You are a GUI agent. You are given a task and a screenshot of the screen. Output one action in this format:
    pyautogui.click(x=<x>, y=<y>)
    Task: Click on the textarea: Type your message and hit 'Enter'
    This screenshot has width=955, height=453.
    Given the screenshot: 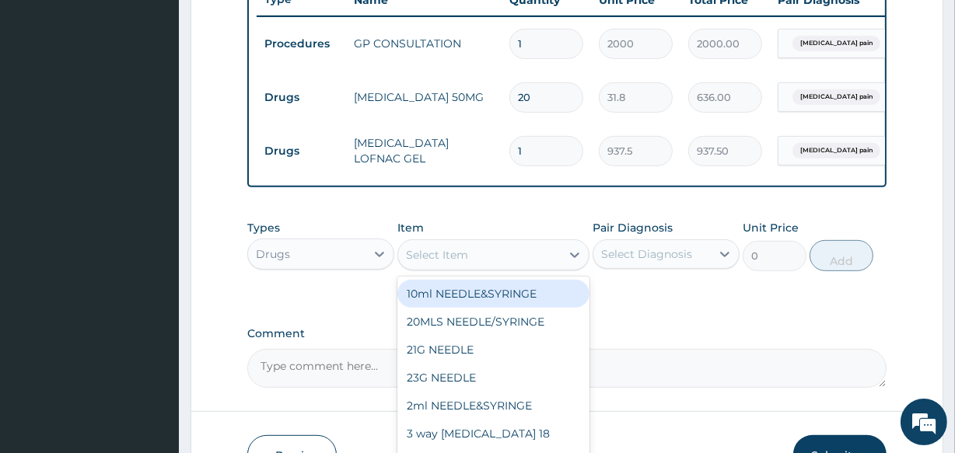 What is the action you would take?
    pyautogui.click(x=152, y=322)
    